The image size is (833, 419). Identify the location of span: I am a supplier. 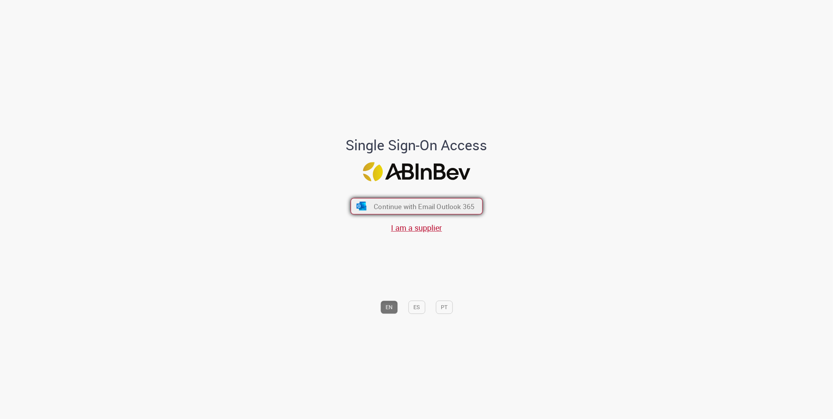
(416, 227).